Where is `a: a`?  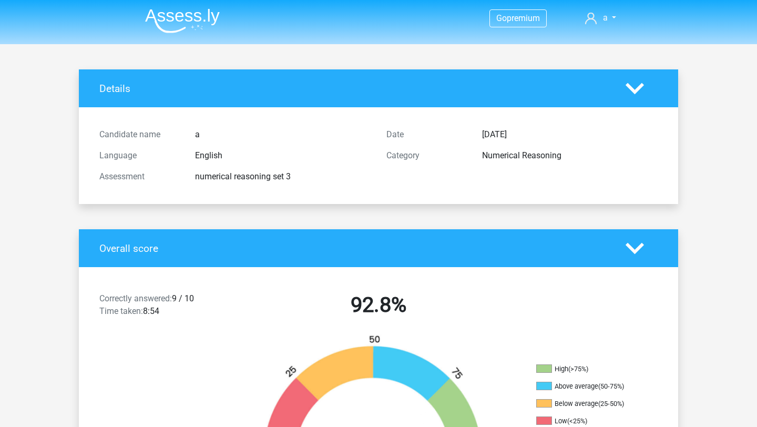
a: a is located at coordinates (600, 18).